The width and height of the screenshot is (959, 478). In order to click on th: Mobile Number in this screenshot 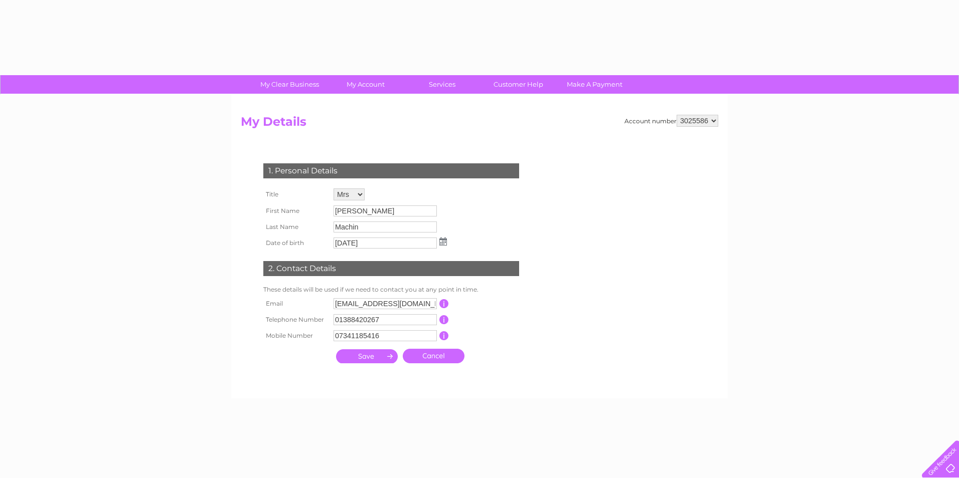, I will do `click(296, 336)`.